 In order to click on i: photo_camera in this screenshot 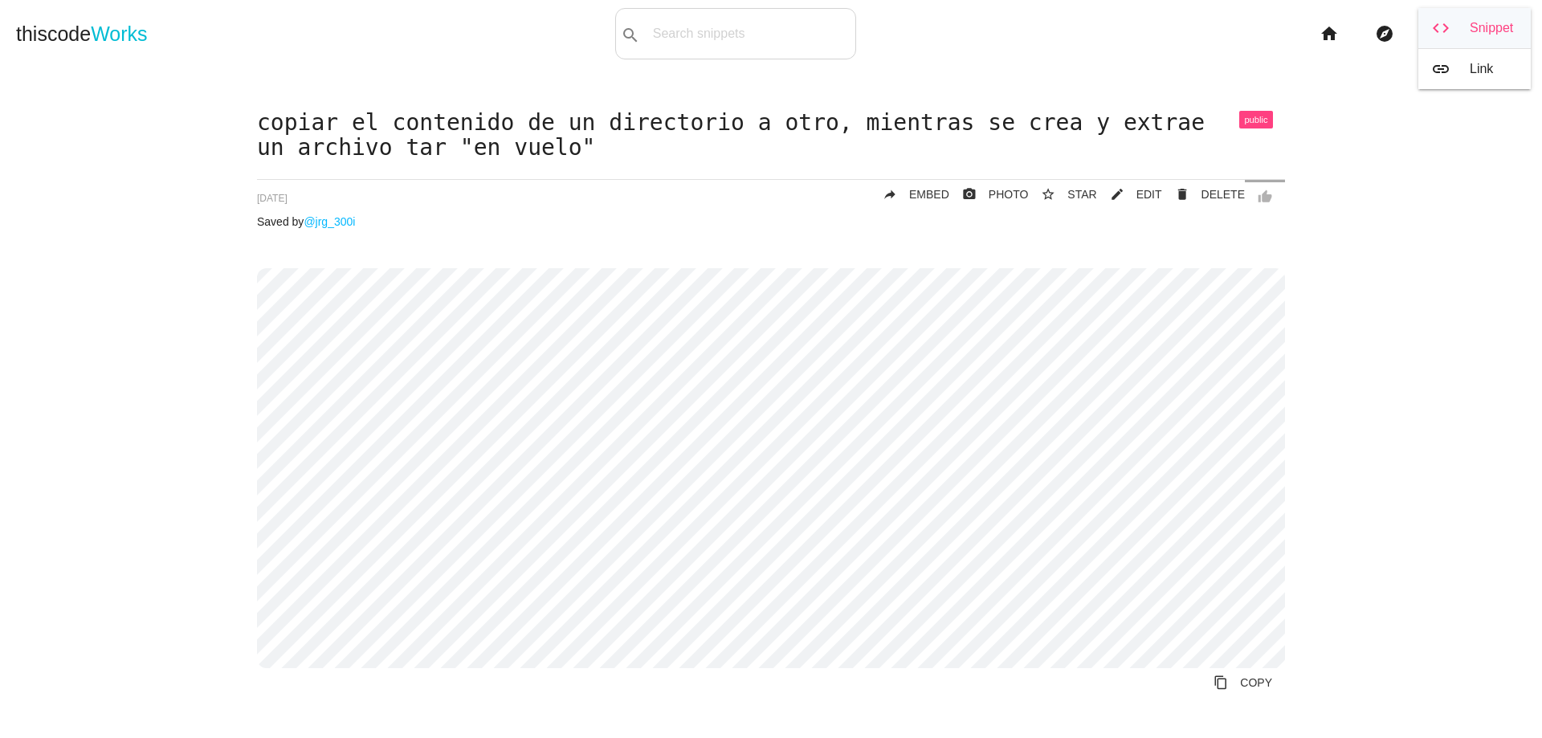, I will do `click(970, 194)`.